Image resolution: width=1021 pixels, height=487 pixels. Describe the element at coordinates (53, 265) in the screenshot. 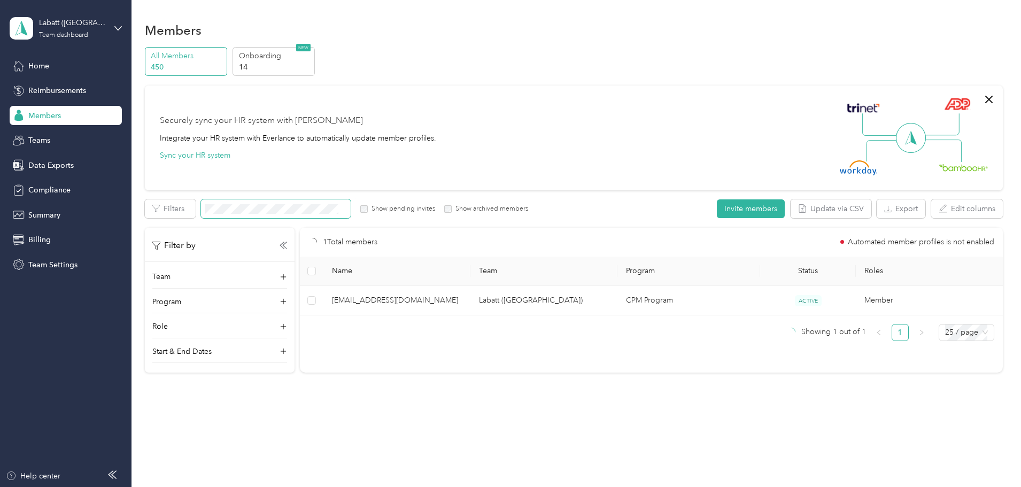

I see `span: Team Settings` at that location.